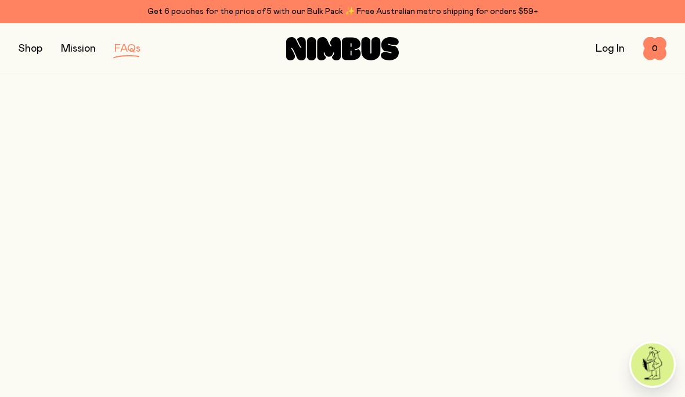 This screenshot has width=685, height=397. Describe the element at coordinates (343, 12) in the screenshot. I see `div: Get 6 pouches for the price of 5 with our Bulk Pack ✨ Free Australian metro shipping for orders $59+` at that location.